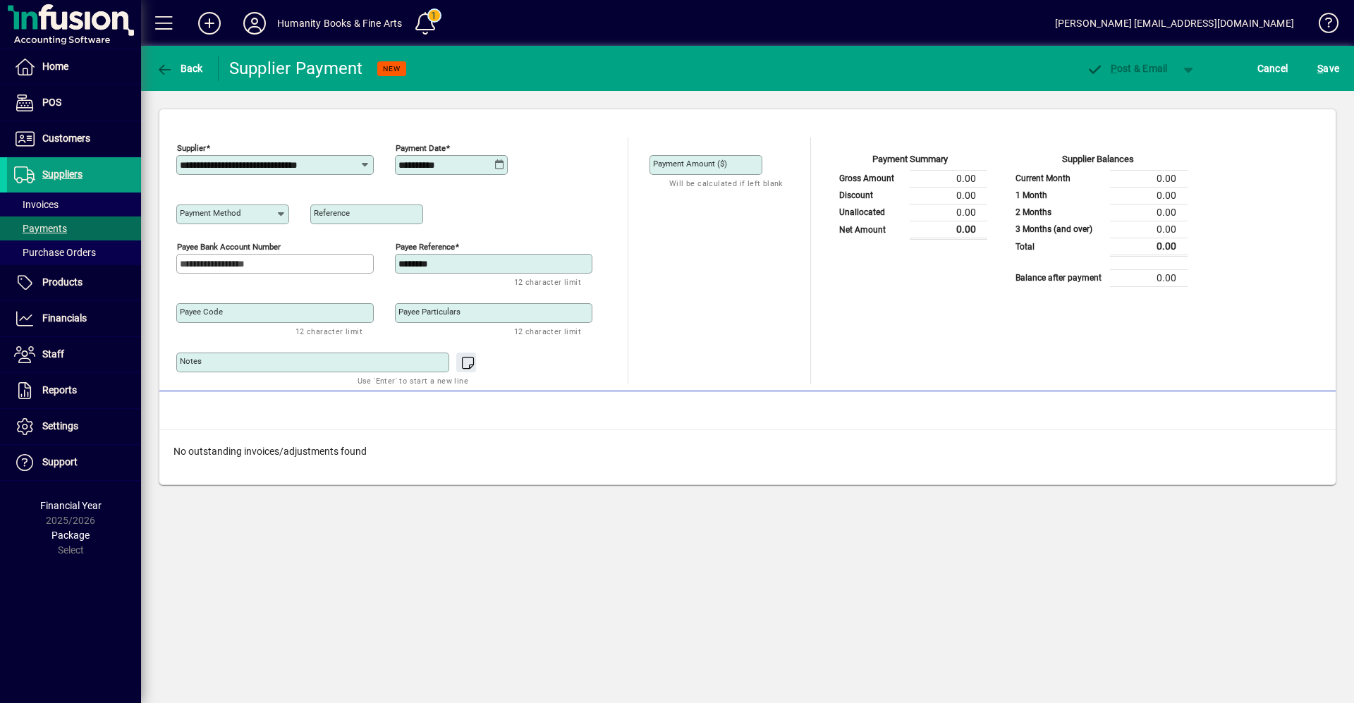 This screenshot has height=703, width=1354. I want to click on a: Support, so click(74, 463).